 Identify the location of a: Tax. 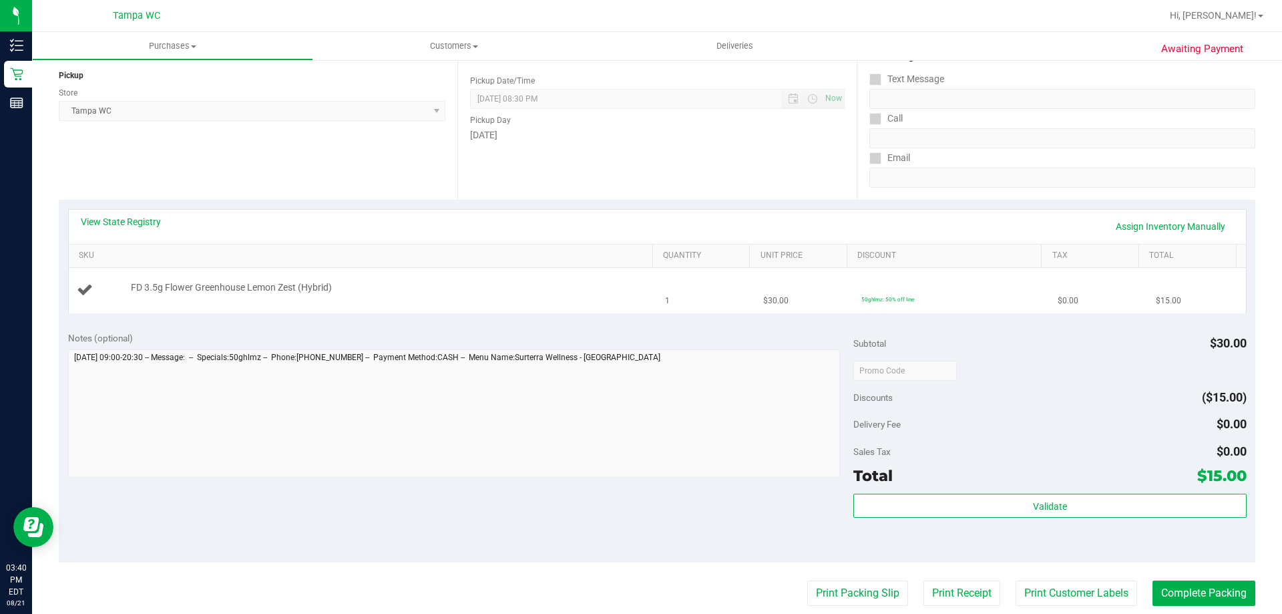
(1093, 256).